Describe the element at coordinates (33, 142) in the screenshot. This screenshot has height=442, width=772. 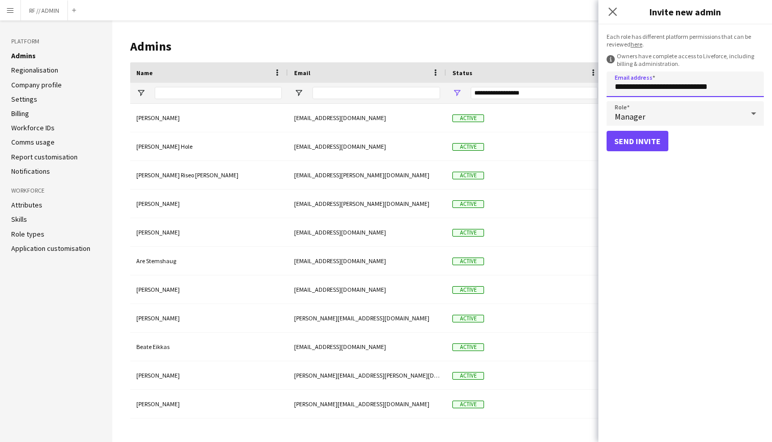
I see `a: Comms usage` at that location.